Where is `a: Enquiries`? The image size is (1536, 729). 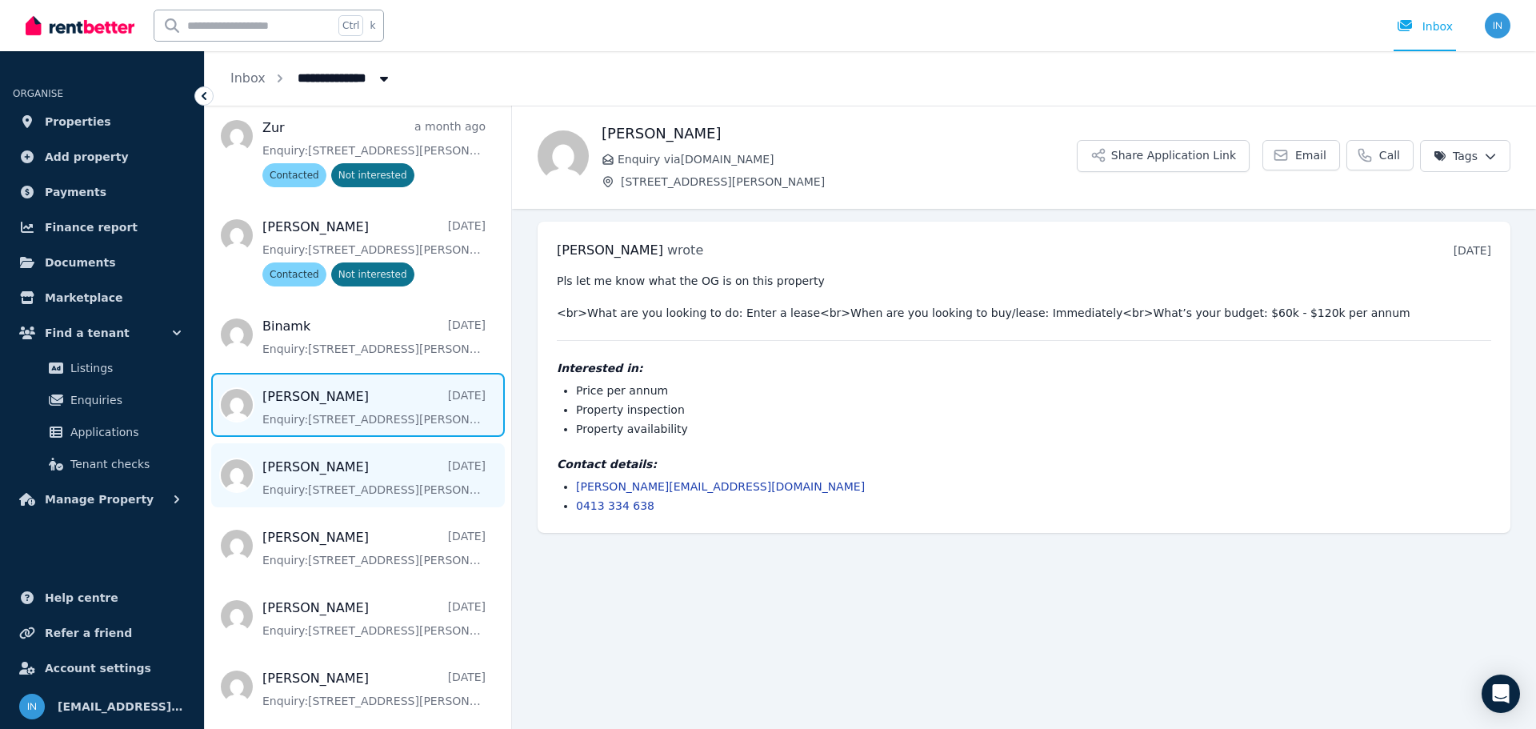
a: Enquiries is located at coordinates (102, 400).